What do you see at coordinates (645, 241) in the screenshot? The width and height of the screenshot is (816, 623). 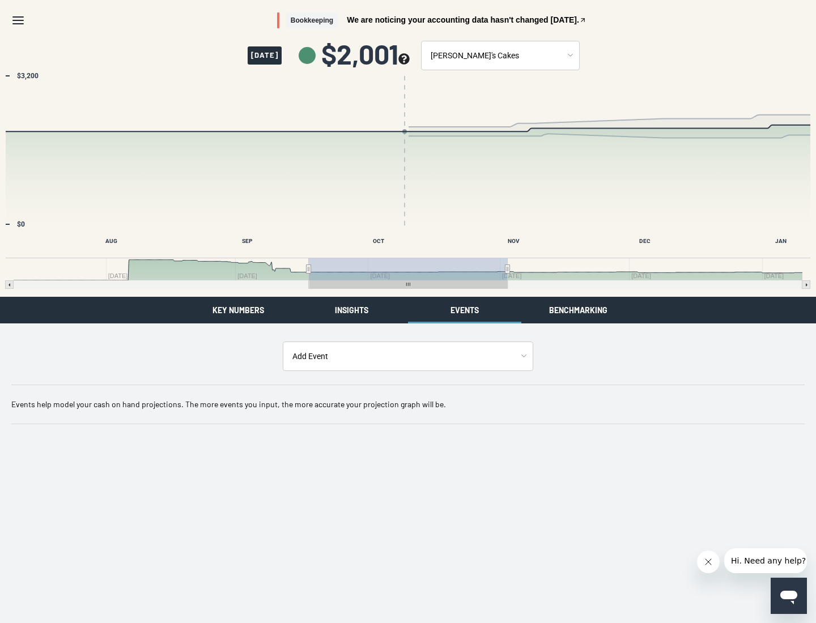 I see `text: DEC` at bounding box center [645, 241].